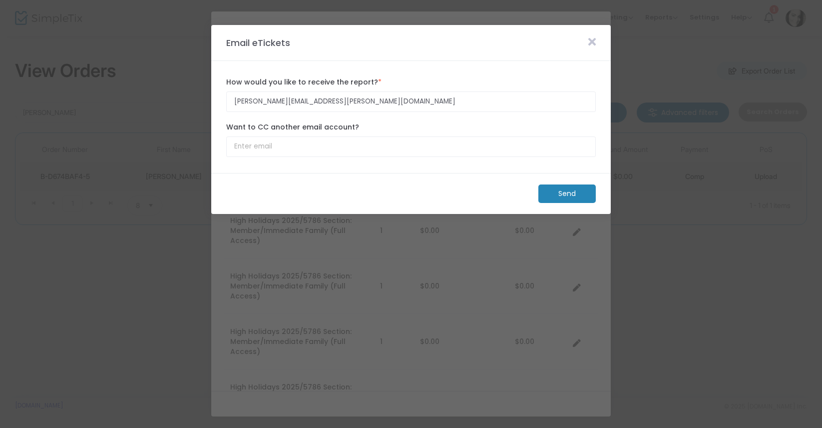 The width and height of the screenshot is (822, 428). Describe the element at coordinates (411, 43) in the screenshot. I see `m-panel-header: Email eTickets` at that location.